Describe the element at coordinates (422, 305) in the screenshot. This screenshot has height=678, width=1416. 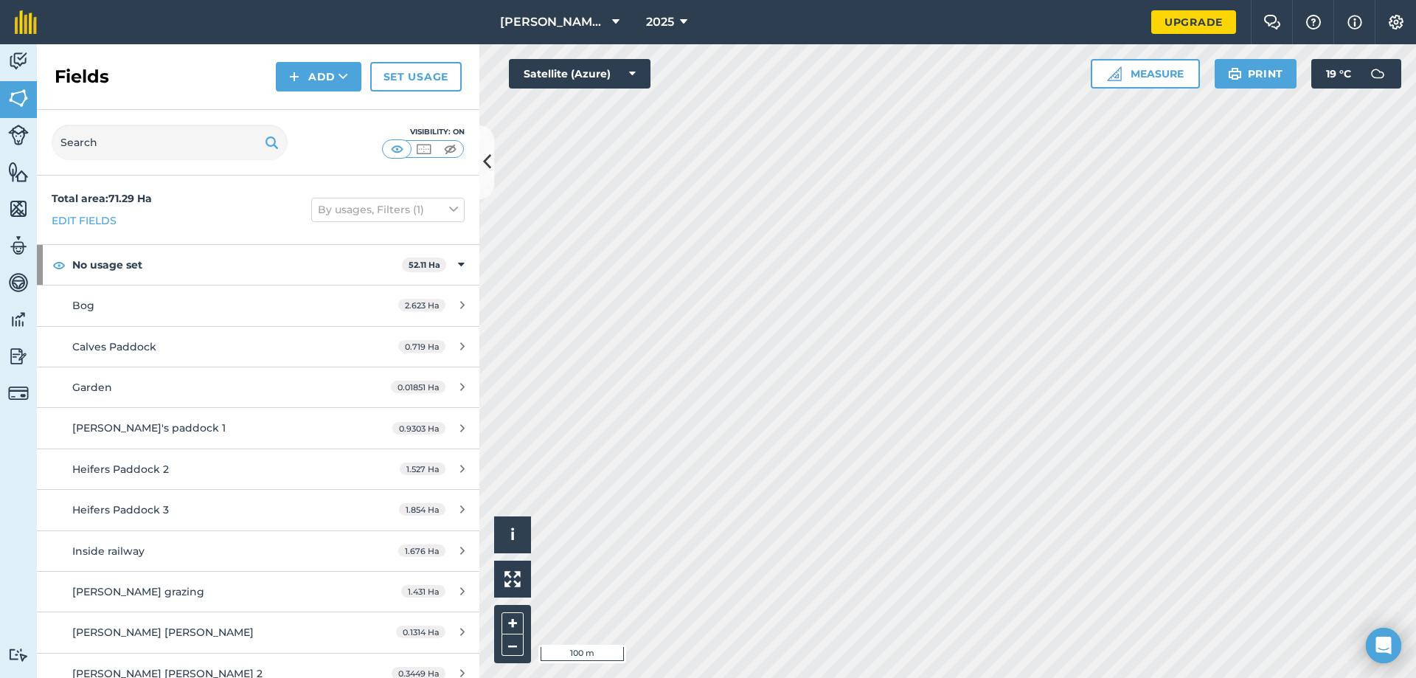
I see `span: 2.623 Ha` at that location.